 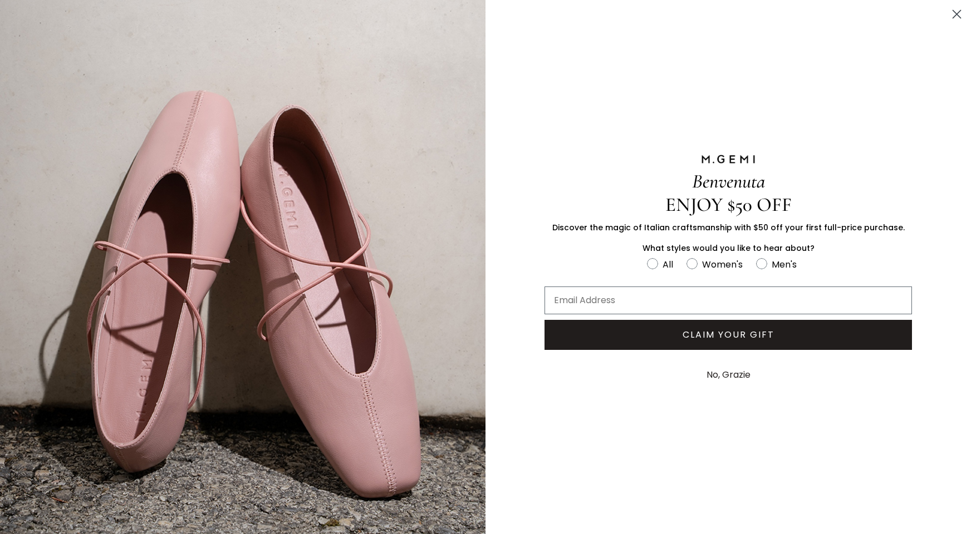 I want to click on img: M.GEMI, so click(x=728, y=159).